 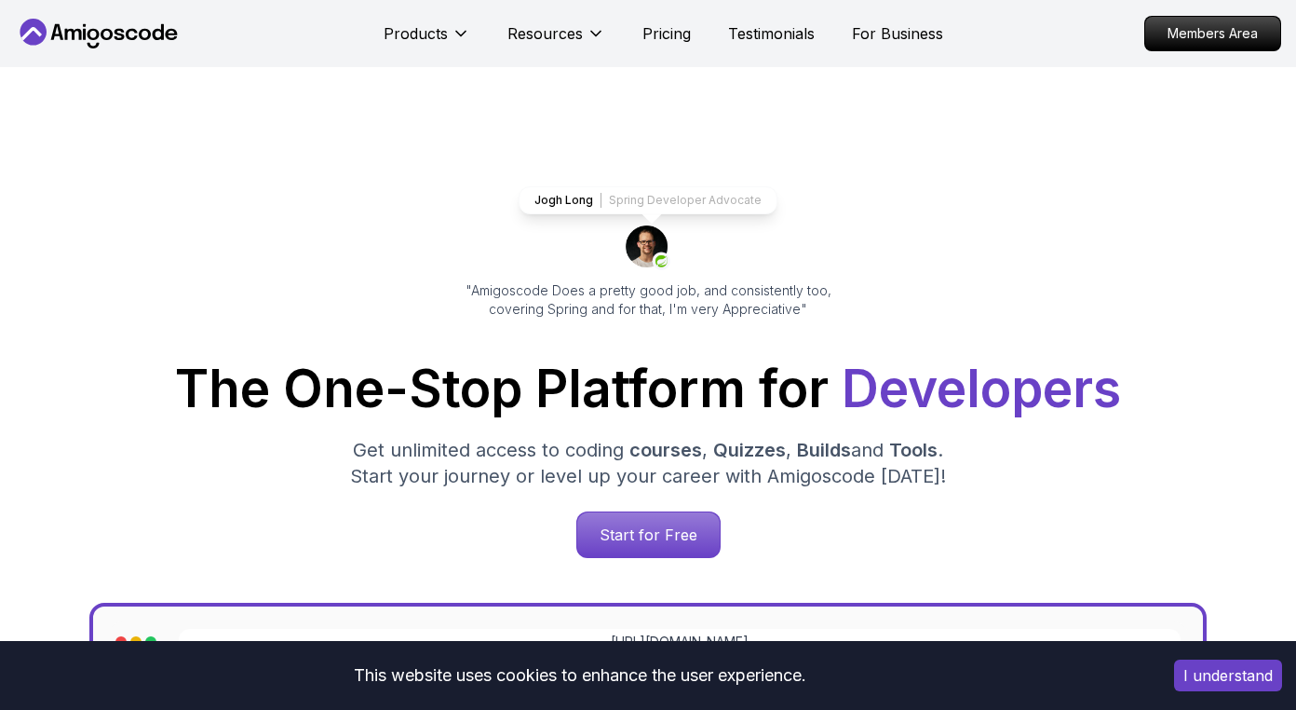 I want to click on p: "Amigoscode Does a pretty good job, and consistently too, covering Spring and for that, I'm very ..., so click(x=648, y=300).